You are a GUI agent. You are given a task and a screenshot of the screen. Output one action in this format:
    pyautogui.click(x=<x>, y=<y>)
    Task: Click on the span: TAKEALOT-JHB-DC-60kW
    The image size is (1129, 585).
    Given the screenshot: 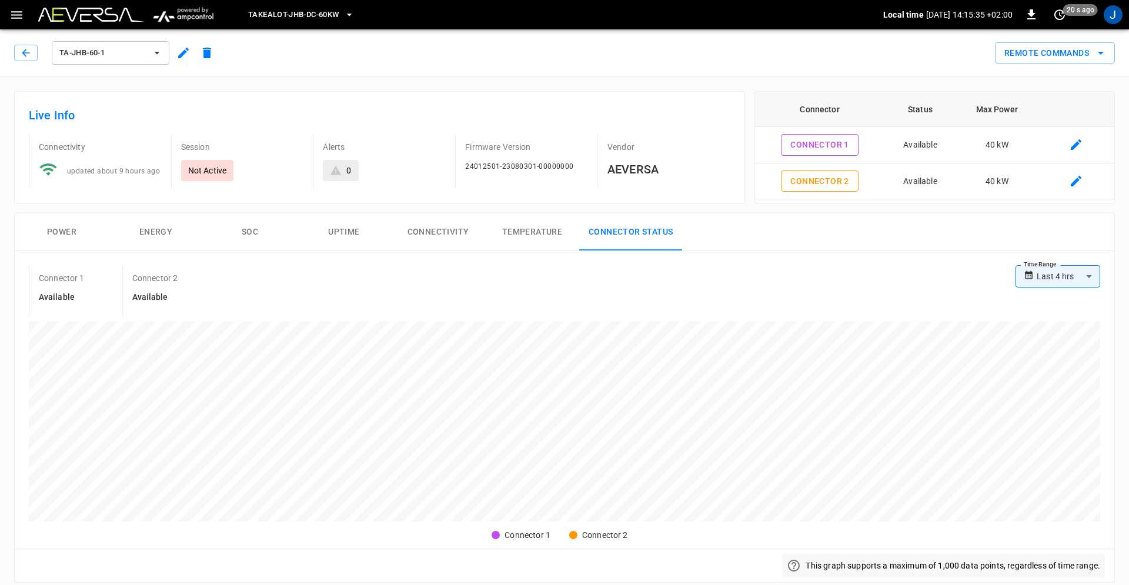 What is the action you would take?
    pyautogui.click(x=293, y=15)
    